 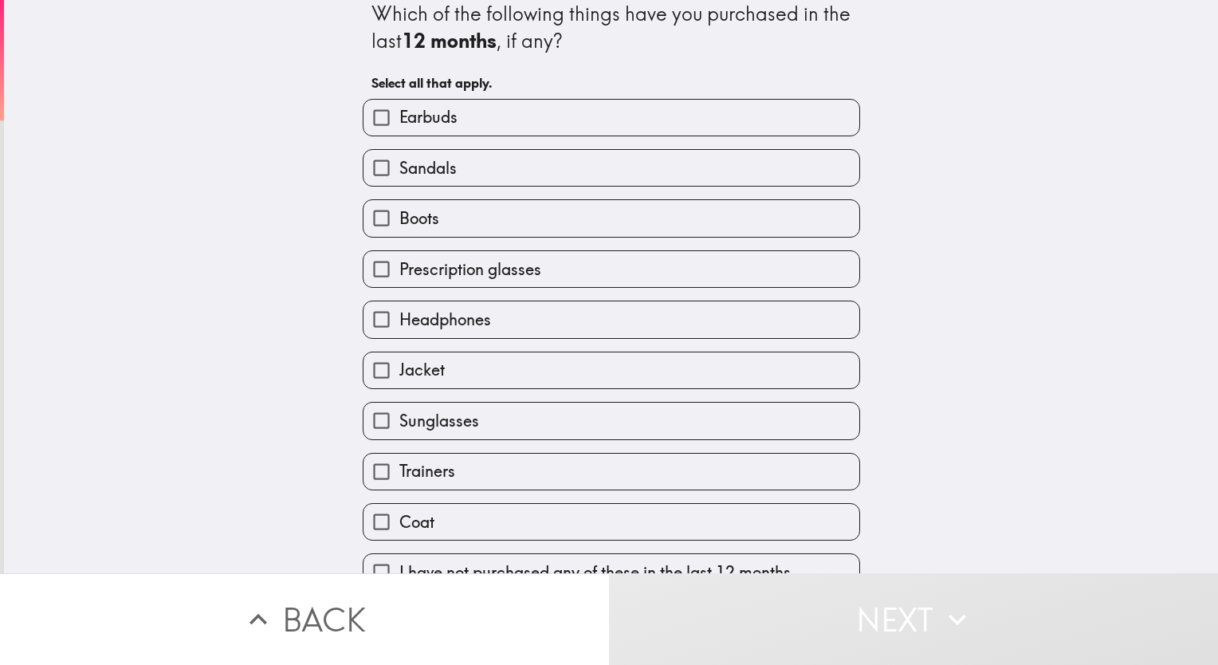 What do you see at coordinates (611, 83) in the screenshot?
I see `h6: Select all that apply.` at bounding box center [611, 83].